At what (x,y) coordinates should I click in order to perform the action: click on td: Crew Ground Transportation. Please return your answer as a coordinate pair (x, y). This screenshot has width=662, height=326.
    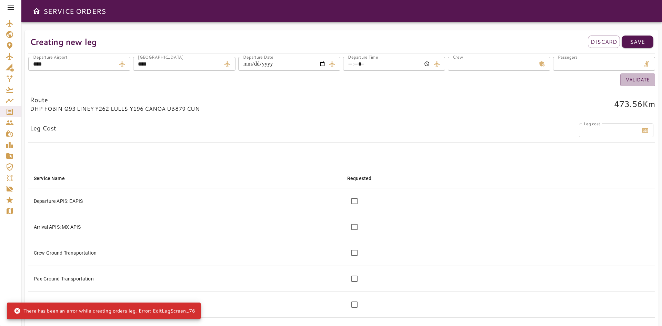
    Looking at the image, I should click on (185, 252).